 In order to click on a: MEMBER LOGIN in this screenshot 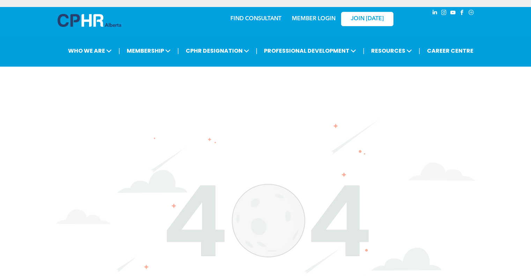, I will do `click(313, 19)`.